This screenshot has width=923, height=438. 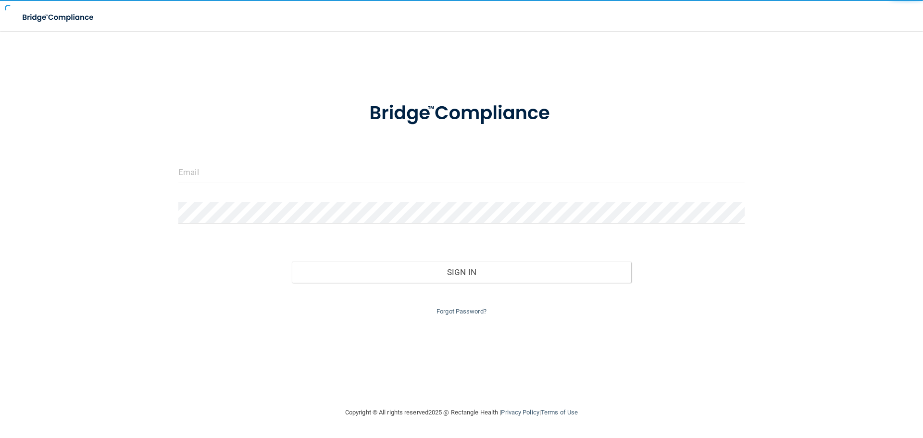 I want to click on button: Sign In, so click(x=462, y=272).